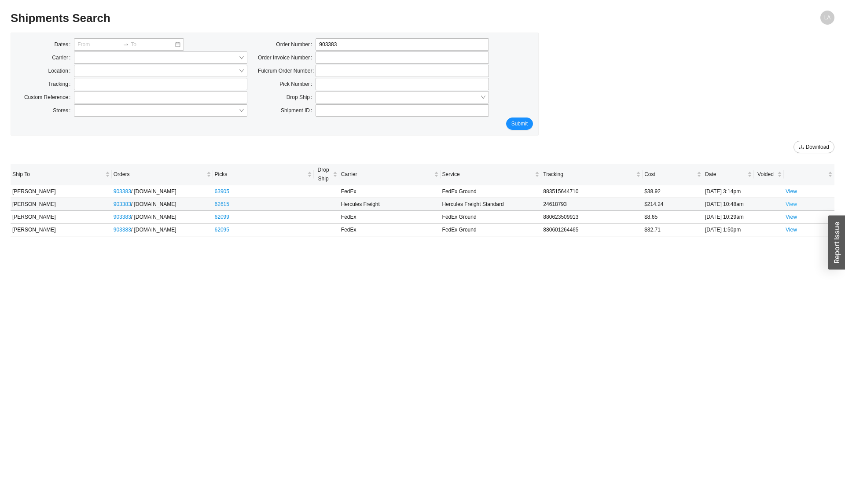  Describe the element at coordinates (488, 174) in the screenshot. I see `span: Service` at that location.